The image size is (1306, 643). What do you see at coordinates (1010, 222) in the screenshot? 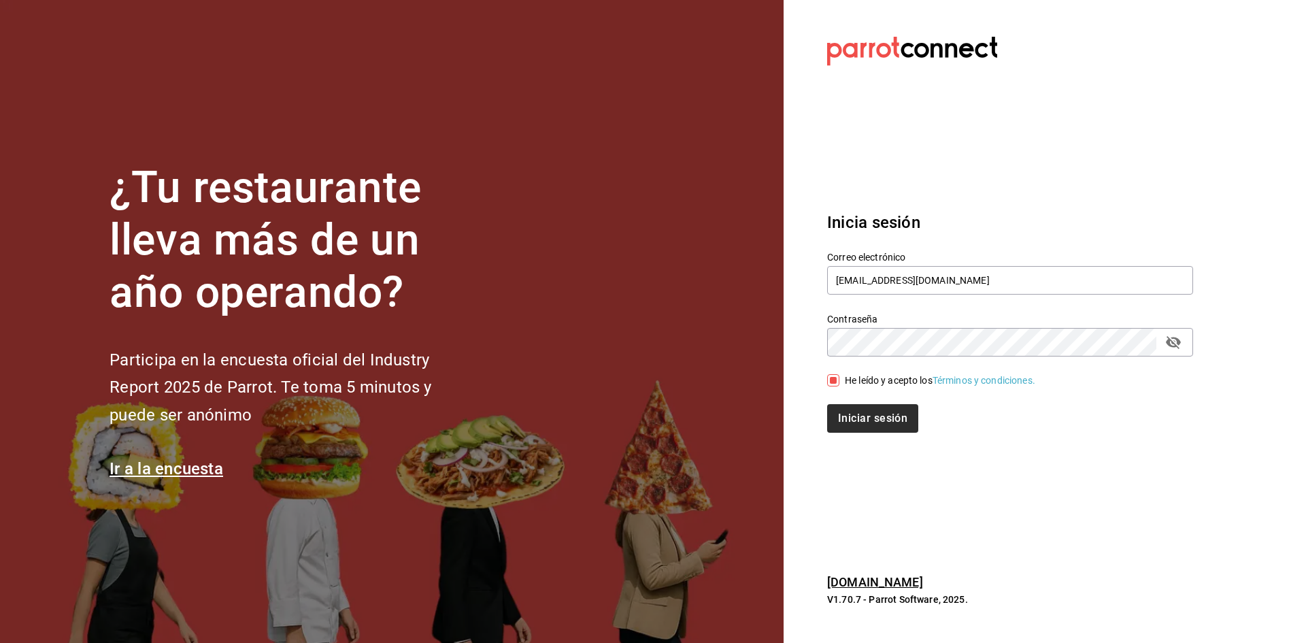
I see `h3: Inicia sesión` at bounding box center [1010, 222].